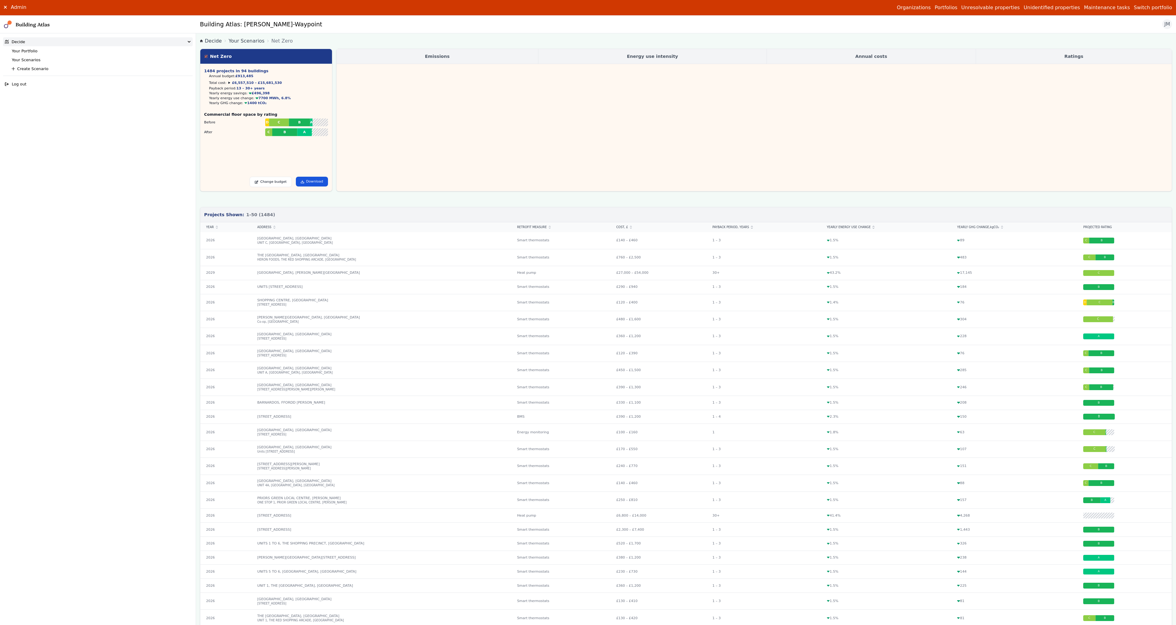 The image size is (1176, 625). What do you see at coordinates (1099, 572) in the screenshot?
I see `span: A` at bounding box center [1099, 572].